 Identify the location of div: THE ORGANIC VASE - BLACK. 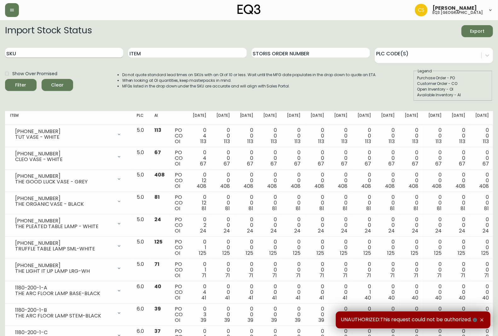
(64, 204).